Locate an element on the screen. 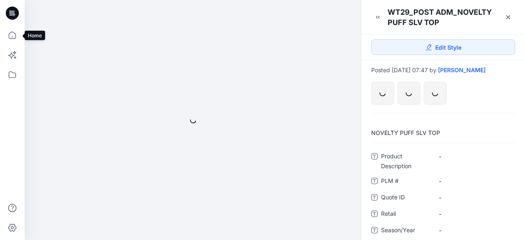  span: Quote ID is located at coordinates (406, 198).